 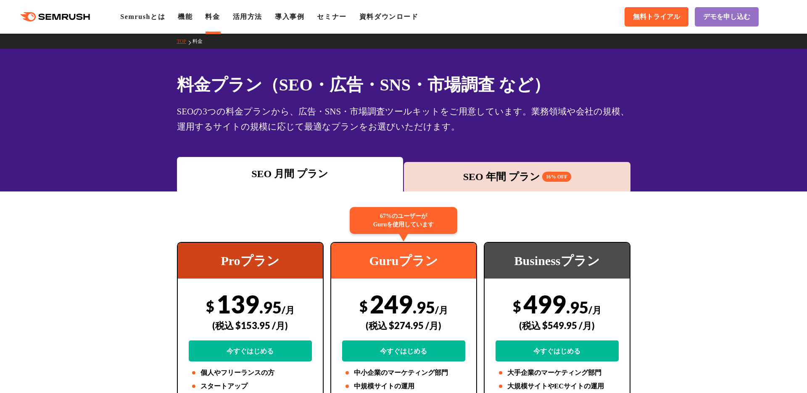 What do you see at coordinates (557, 177) in the screenshot?
I see `span: 16% OFF` at bounding box center [557, 177].